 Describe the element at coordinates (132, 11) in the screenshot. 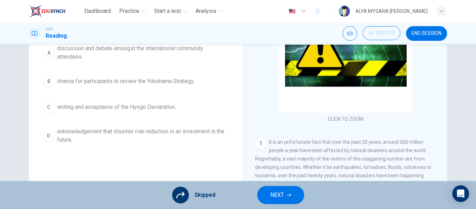

I see `button: Practice` at that location.